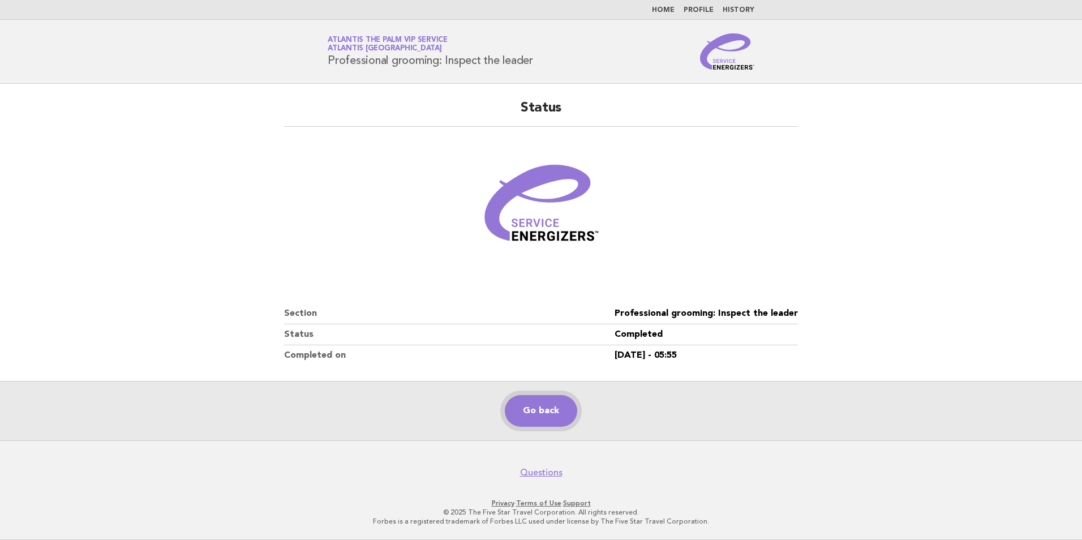 This screenshot has width=1082, height=540. I want to click on a: Questions, so click(541, 472).